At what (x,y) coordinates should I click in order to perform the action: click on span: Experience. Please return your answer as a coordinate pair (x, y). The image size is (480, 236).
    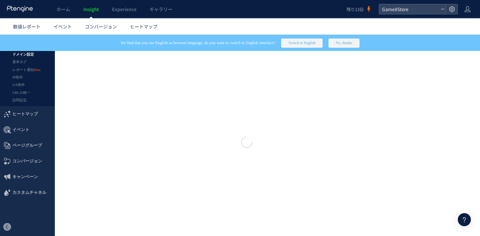
    Looking at the image, I should click on (124, 9).